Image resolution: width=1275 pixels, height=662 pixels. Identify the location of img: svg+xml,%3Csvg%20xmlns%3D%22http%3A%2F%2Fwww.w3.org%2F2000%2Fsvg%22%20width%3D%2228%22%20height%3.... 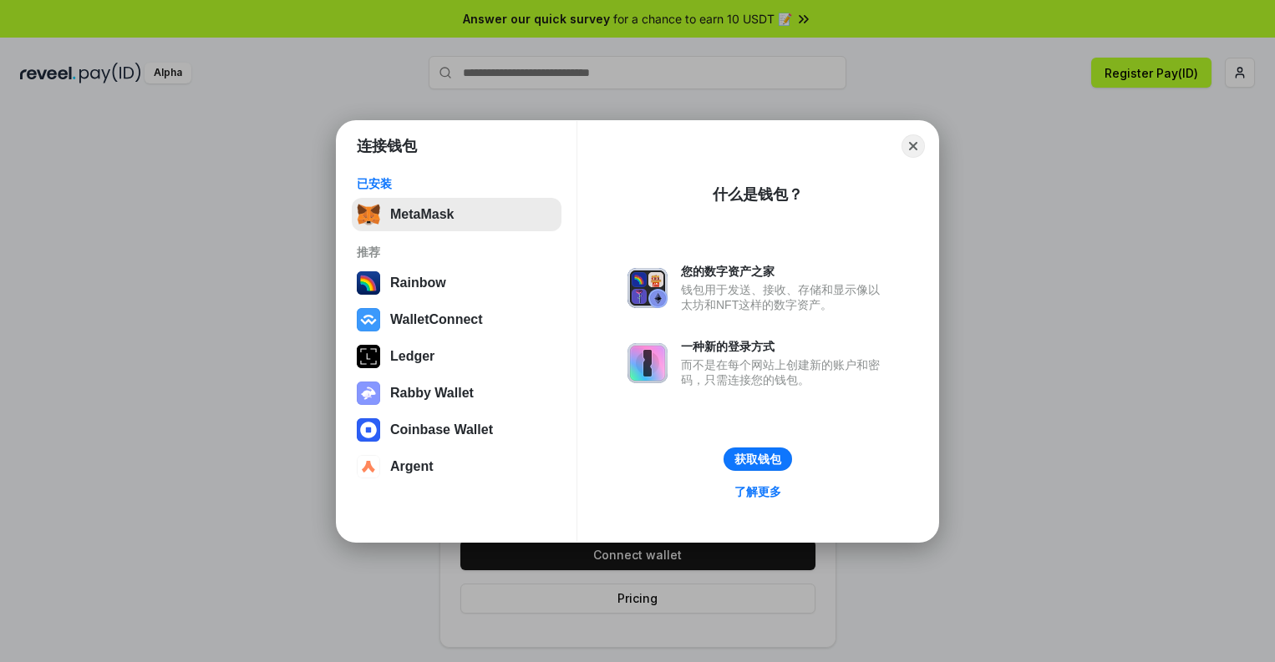
(368, 357).